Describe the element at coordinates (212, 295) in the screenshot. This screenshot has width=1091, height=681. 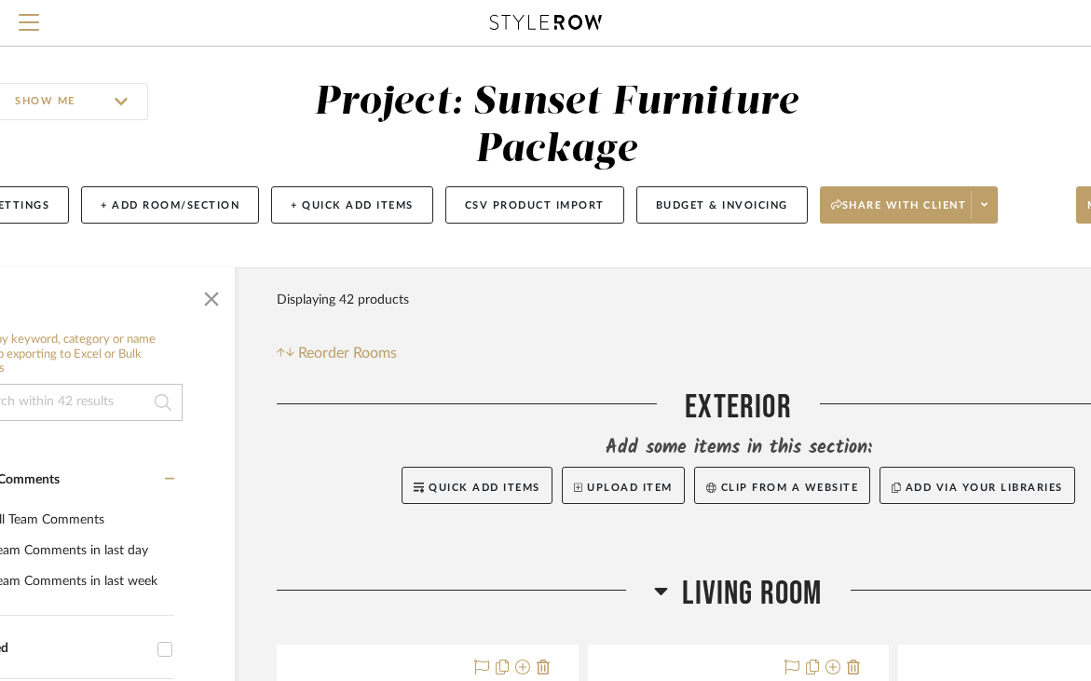
I see `button: Close` at that location.